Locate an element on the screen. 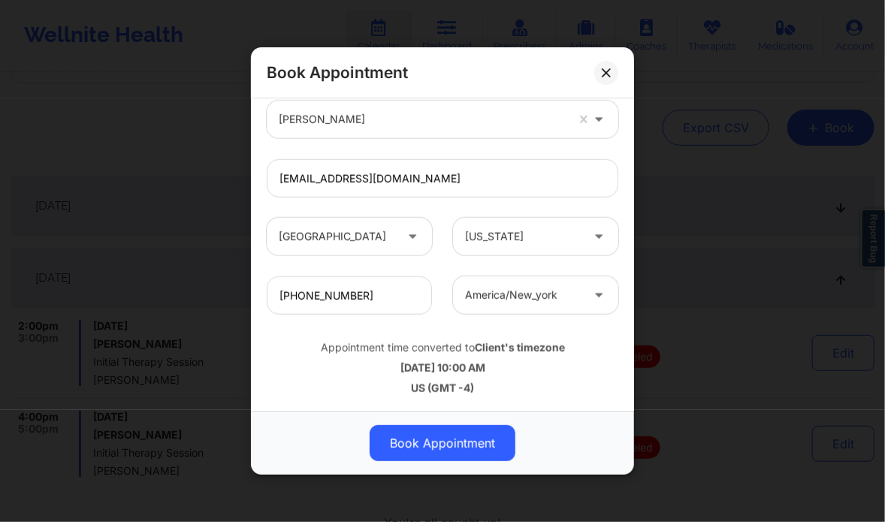  div: Appointment time converted to is located at coordinates (443, 348).